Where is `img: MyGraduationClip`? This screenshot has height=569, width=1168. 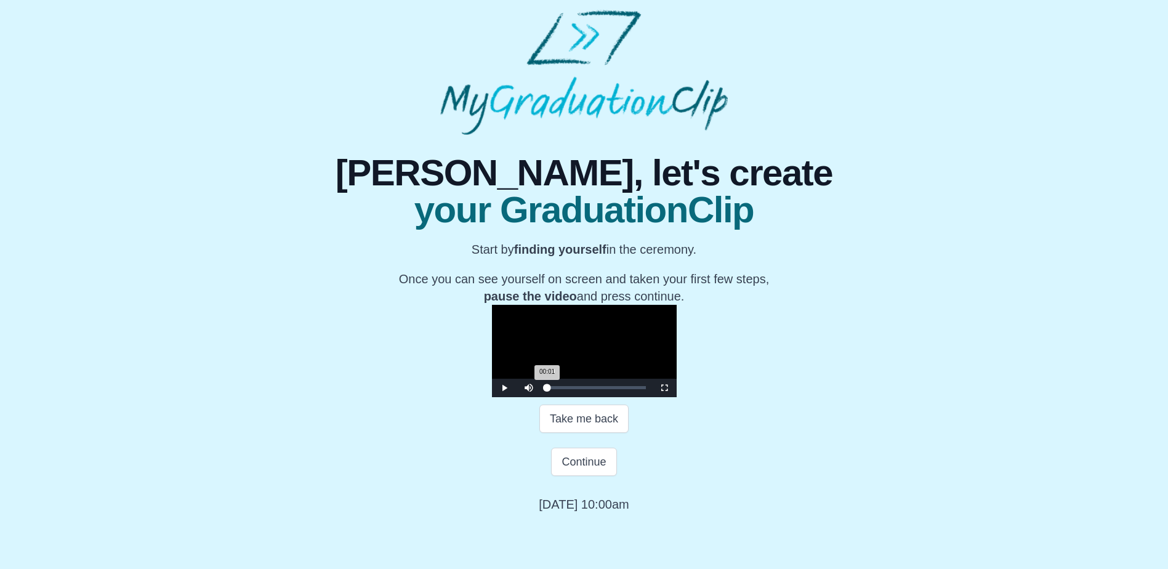 img: MyGraduationClip is located at coordinates (584, 72).